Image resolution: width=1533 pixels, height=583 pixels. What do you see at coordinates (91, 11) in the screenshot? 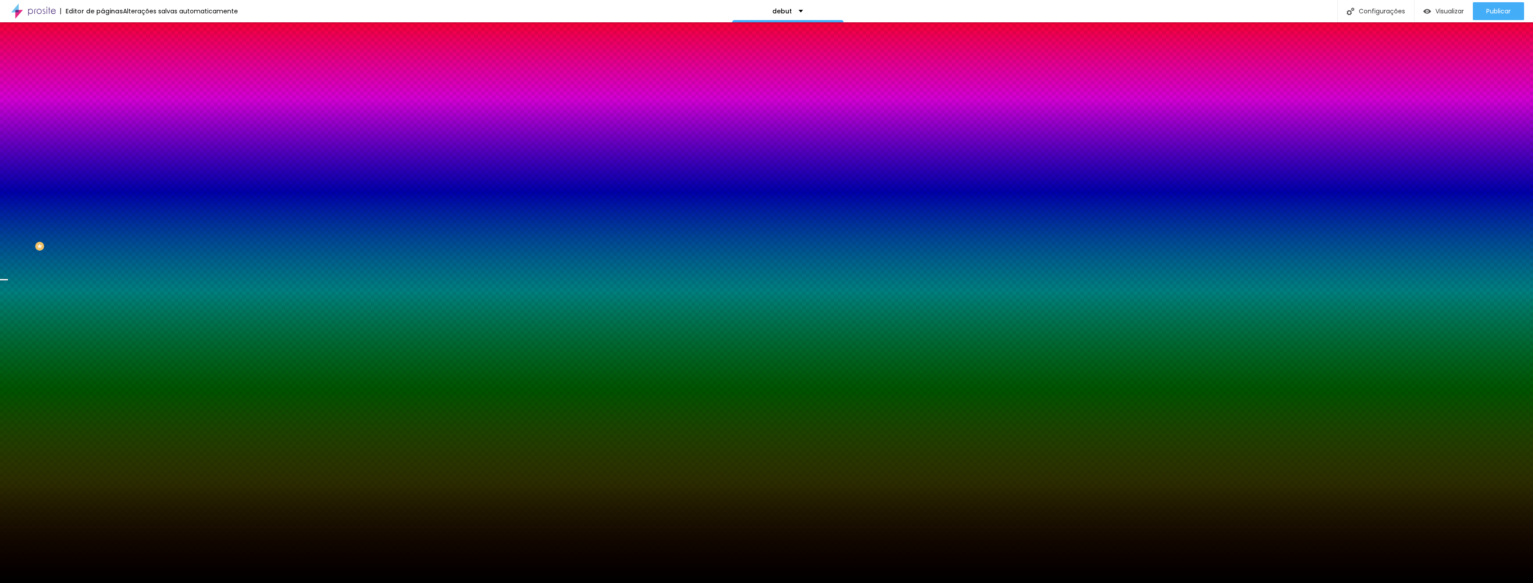
I see `div: Editor de páginas` at bounding box center [91, 11].